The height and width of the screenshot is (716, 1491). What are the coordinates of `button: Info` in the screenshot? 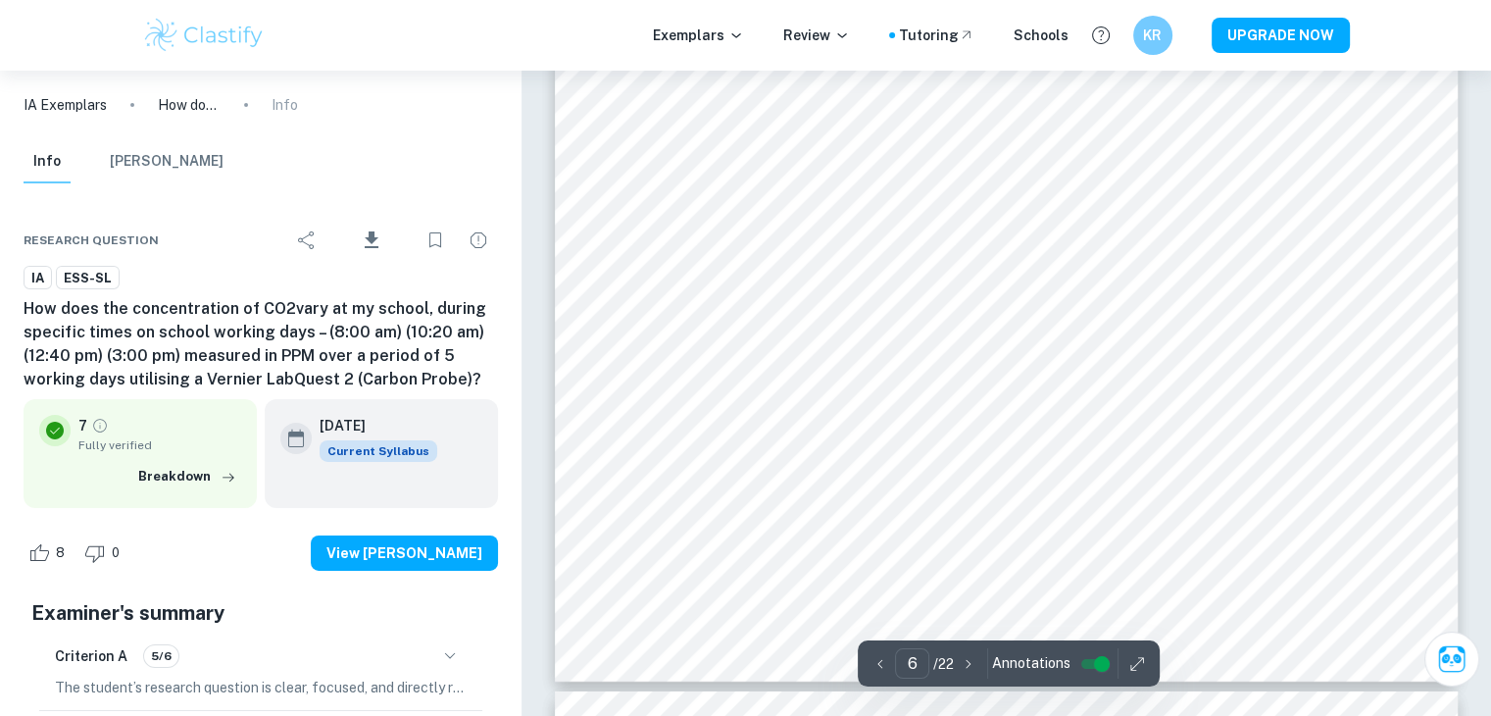 It's located at (47, 162).